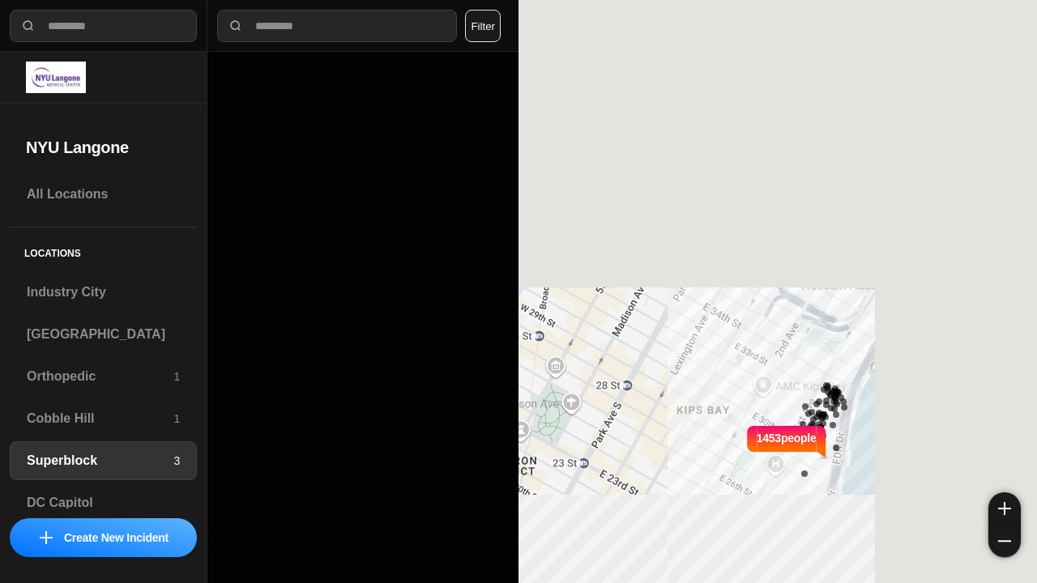  Describe the element at coordinates (100, 419) in the screenshot. I see `h3: Cobble Hill` at that location.